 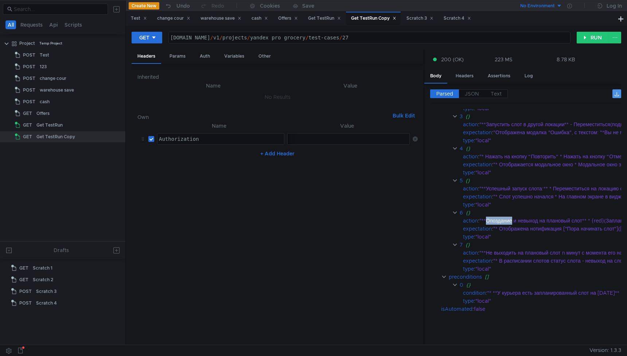 What do you see at coordinates (456, 309) in the screenshot?
I see `div: isAutomated` at bounding box center [456, 309].